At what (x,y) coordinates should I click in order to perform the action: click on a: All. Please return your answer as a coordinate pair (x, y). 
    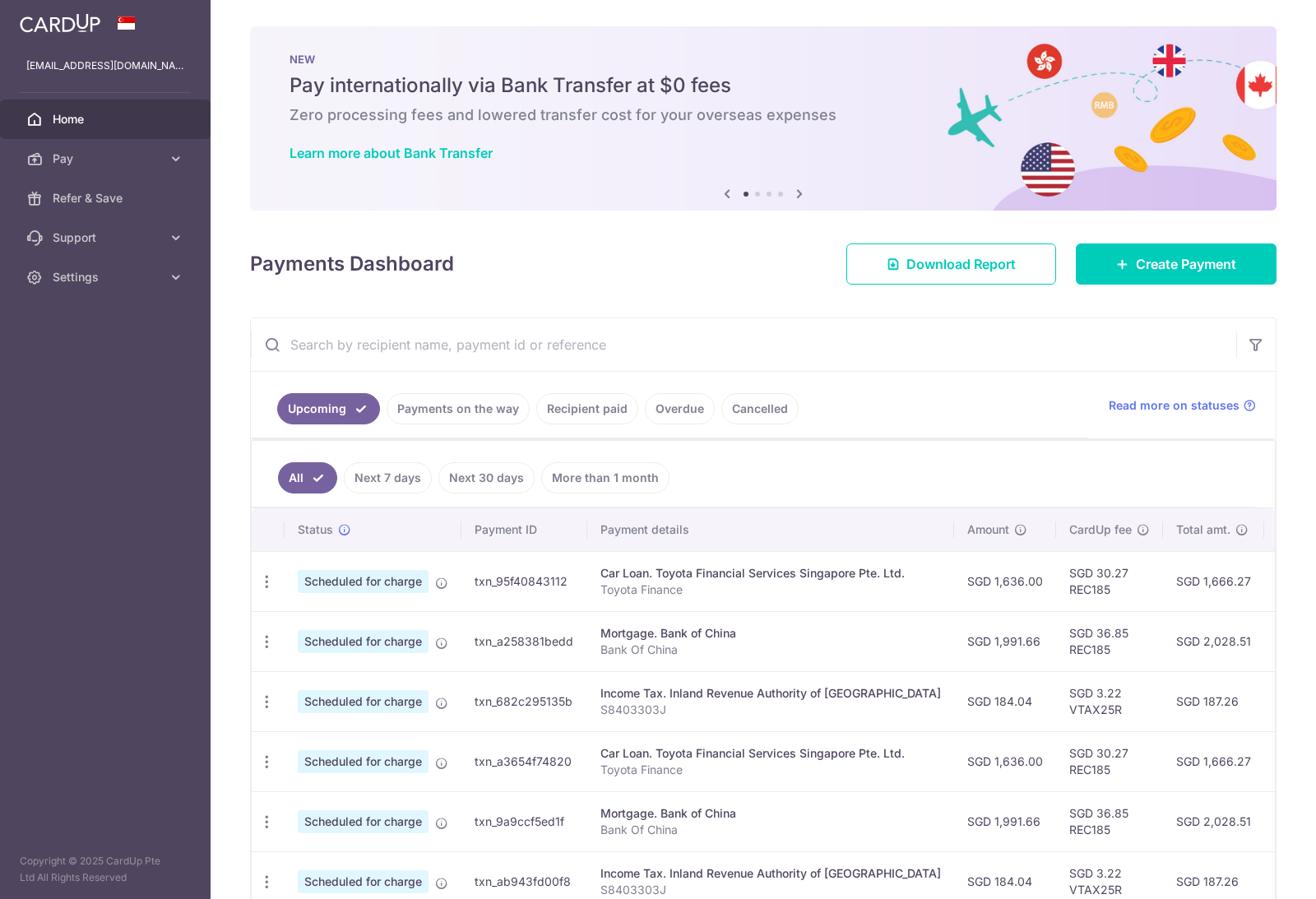
    Looking at the image, I should click on (307, 478).